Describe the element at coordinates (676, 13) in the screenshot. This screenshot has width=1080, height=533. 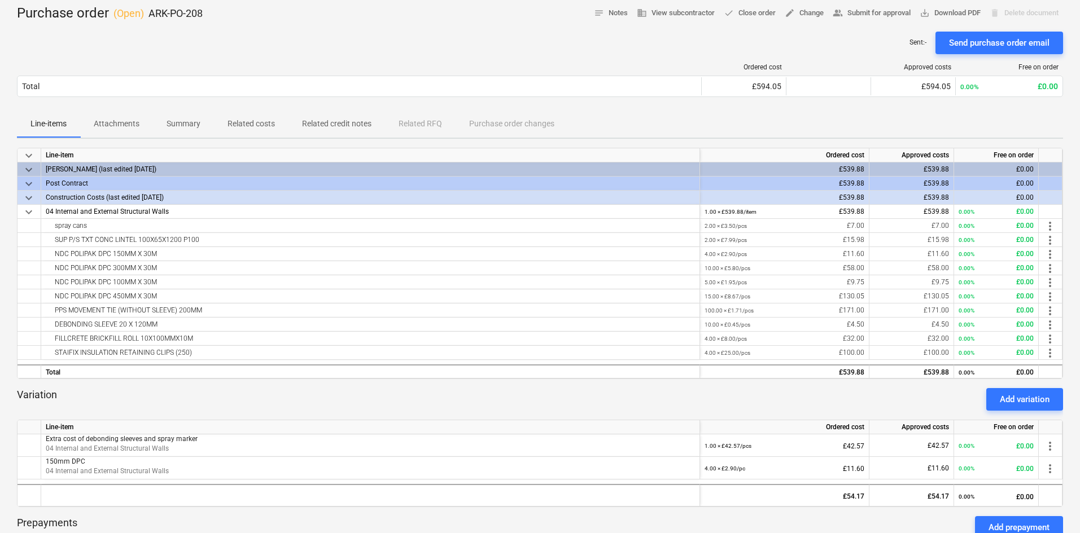
I see `span: View subcontractor` at that location.